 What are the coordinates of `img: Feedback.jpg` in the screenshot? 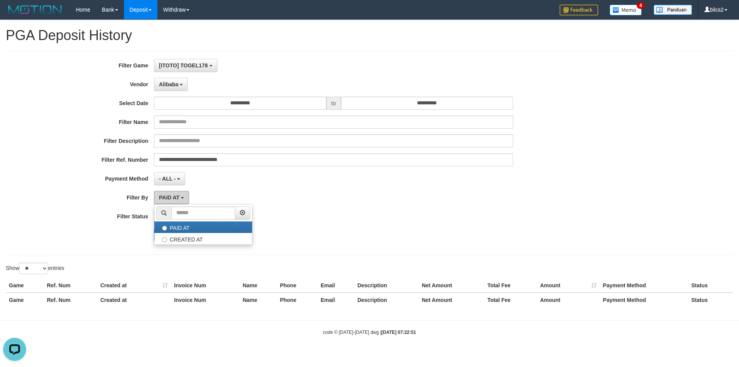 It's located at (579, 10).